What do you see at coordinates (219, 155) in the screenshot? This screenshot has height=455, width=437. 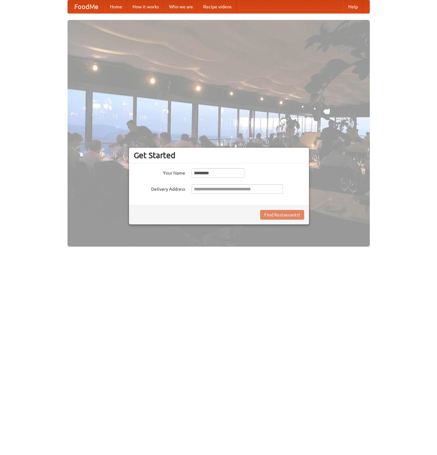 I see `h3: Get Started` at bounding box center [219, 155].